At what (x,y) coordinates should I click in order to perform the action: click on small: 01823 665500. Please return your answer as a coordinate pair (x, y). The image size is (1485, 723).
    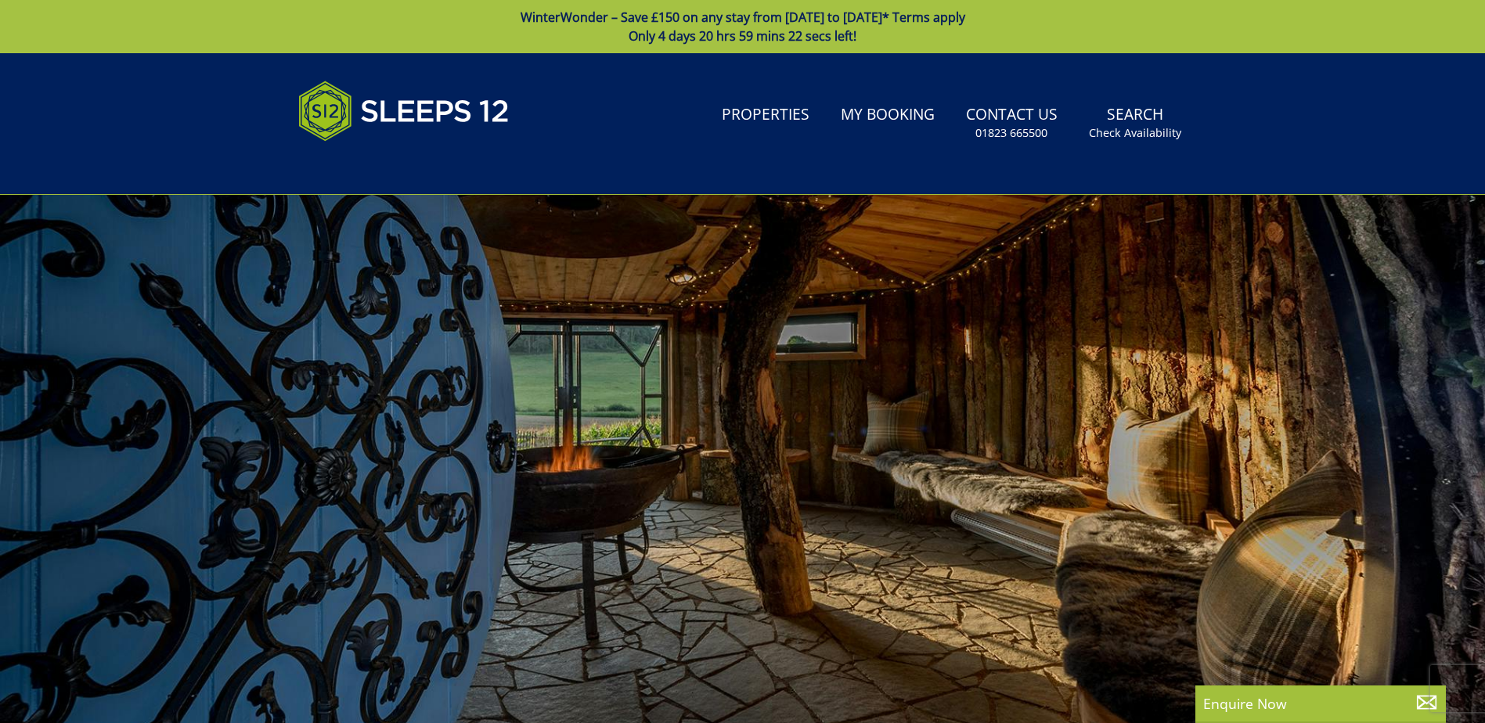
    Looking at the image, I should click on (1011, 133).